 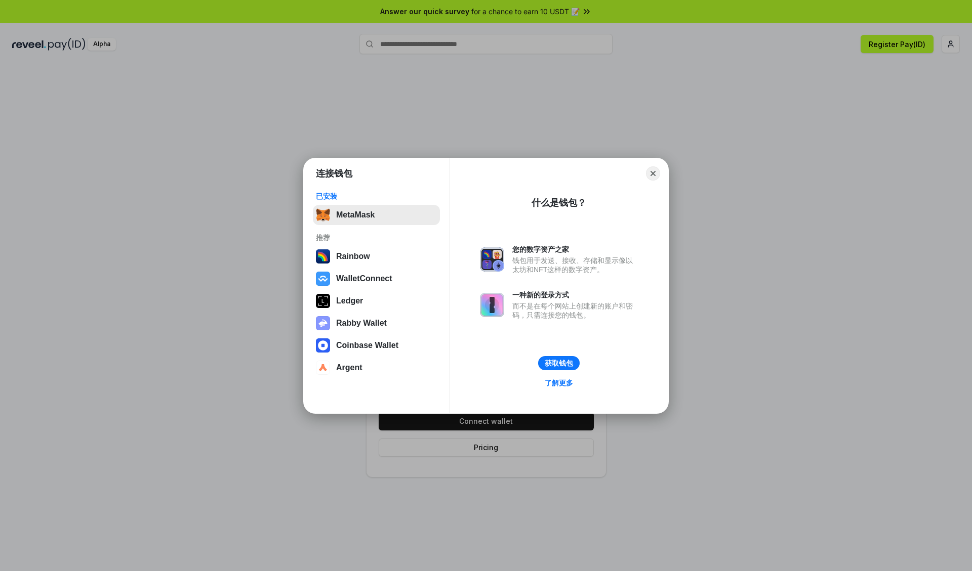 I want to click on div: WalletConnect, so click(x=364, y=279).